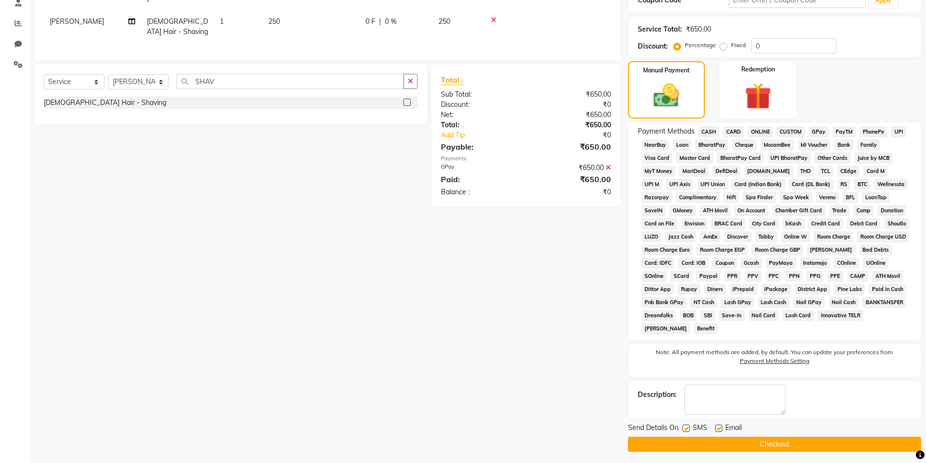 This screenshot has height=463, width=926. I want to click on span: Jazz Cash, so click(680, 237).